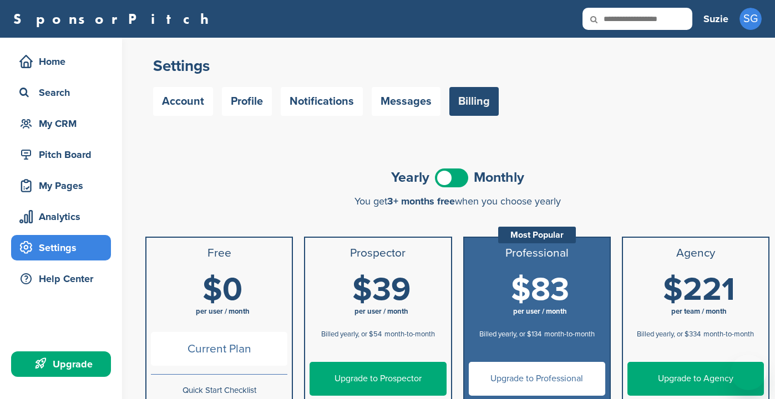 This screenshot has width=775, height=399. I want to click on h3: Suzie, so click(716, 19).